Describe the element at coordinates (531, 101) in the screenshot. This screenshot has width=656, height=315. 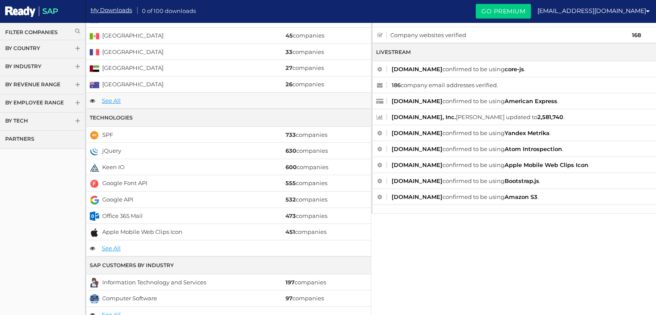
I see `a: American Express` at that location.